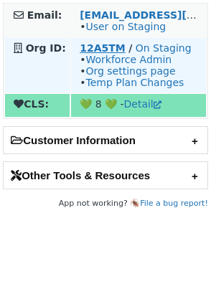 The height and width of the screenshot is (294, 211). What do you see at coordinates (126, 27) in the screenshot?
I see `a: User on Staging` at bounding box center [126, 27].